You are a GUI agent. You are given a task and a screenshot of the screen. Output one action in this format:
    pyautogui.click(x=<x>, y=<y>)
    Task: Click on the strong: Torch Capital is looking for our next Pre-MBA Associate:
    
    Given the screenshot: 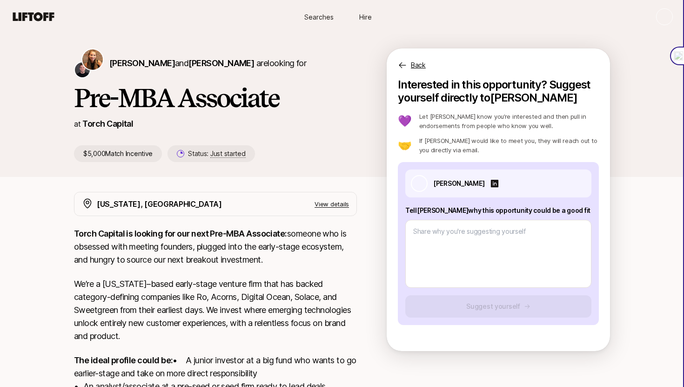 What is the action you would take?
    pyautogui.click(x=181, y=233)
    